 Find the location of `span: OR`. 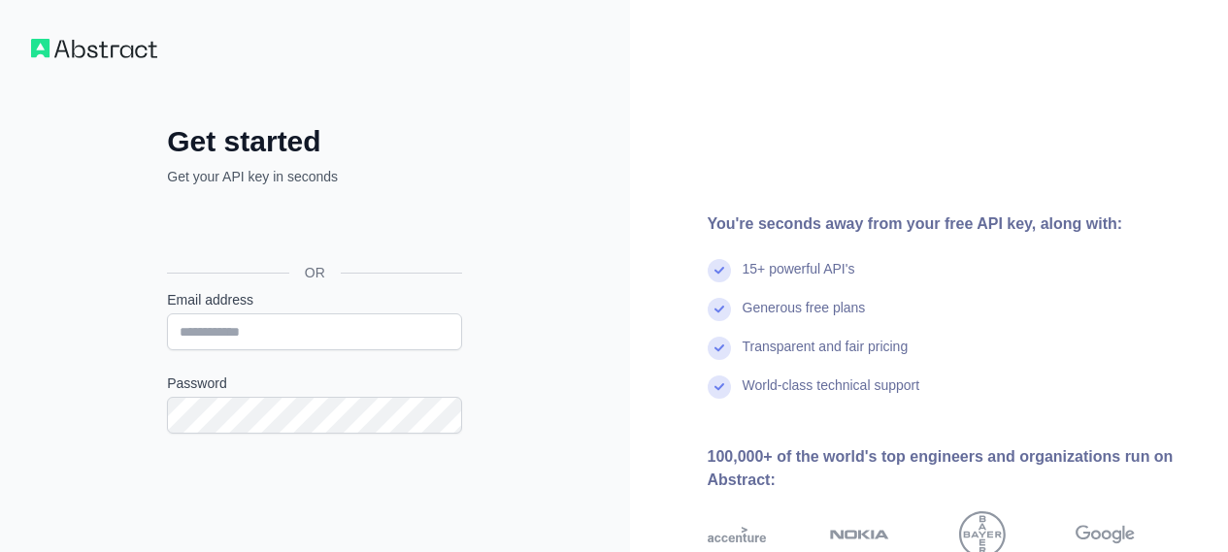

span: OR is located at coordinates (314, 273).